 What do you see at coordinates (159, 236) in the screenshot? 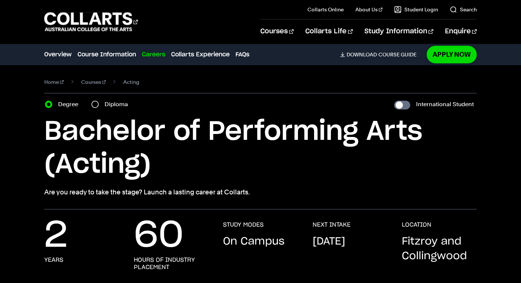
I see `p: 60` at bounding box center [159, 236].